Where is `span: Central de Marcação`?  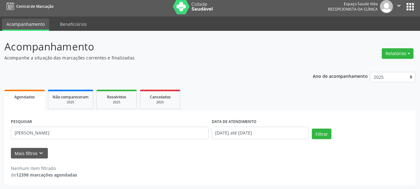 span: Central de Marcação is located at coordinates (35, 6).